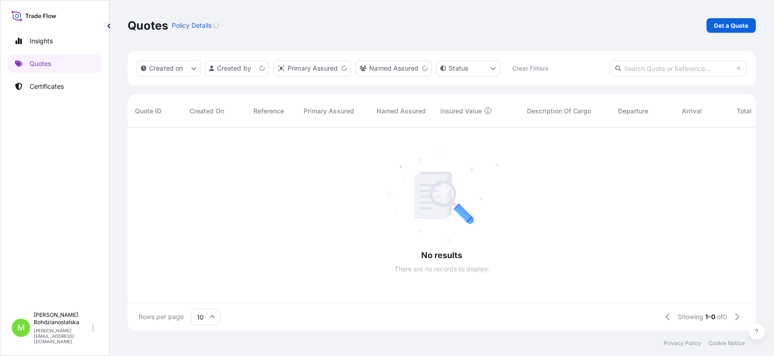 The image size is (774, 356). What do you see at coordinates (216, 26) in the screenshot?
I see `div: Loading` at bounding box center [216, 26].